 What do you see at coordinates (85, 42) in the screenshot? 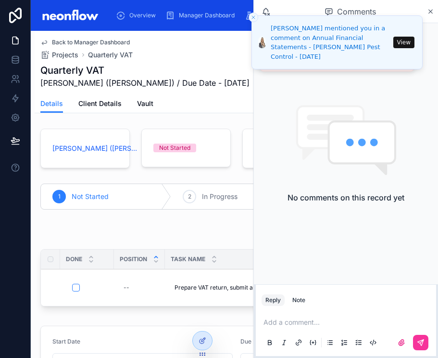
I see `a: Back to Manager Dashboard` at bounding box center [85, 42].